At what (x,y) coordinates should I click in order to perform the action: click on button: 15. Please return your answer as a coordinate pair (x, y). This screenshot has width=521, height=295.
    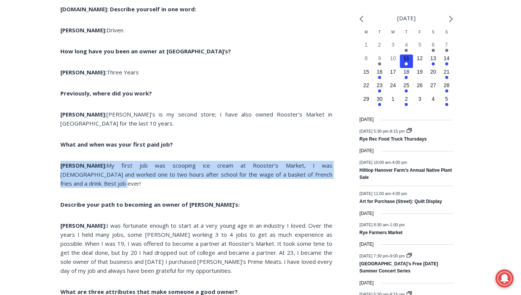
    Looking at the image, I should click on (366, 75).